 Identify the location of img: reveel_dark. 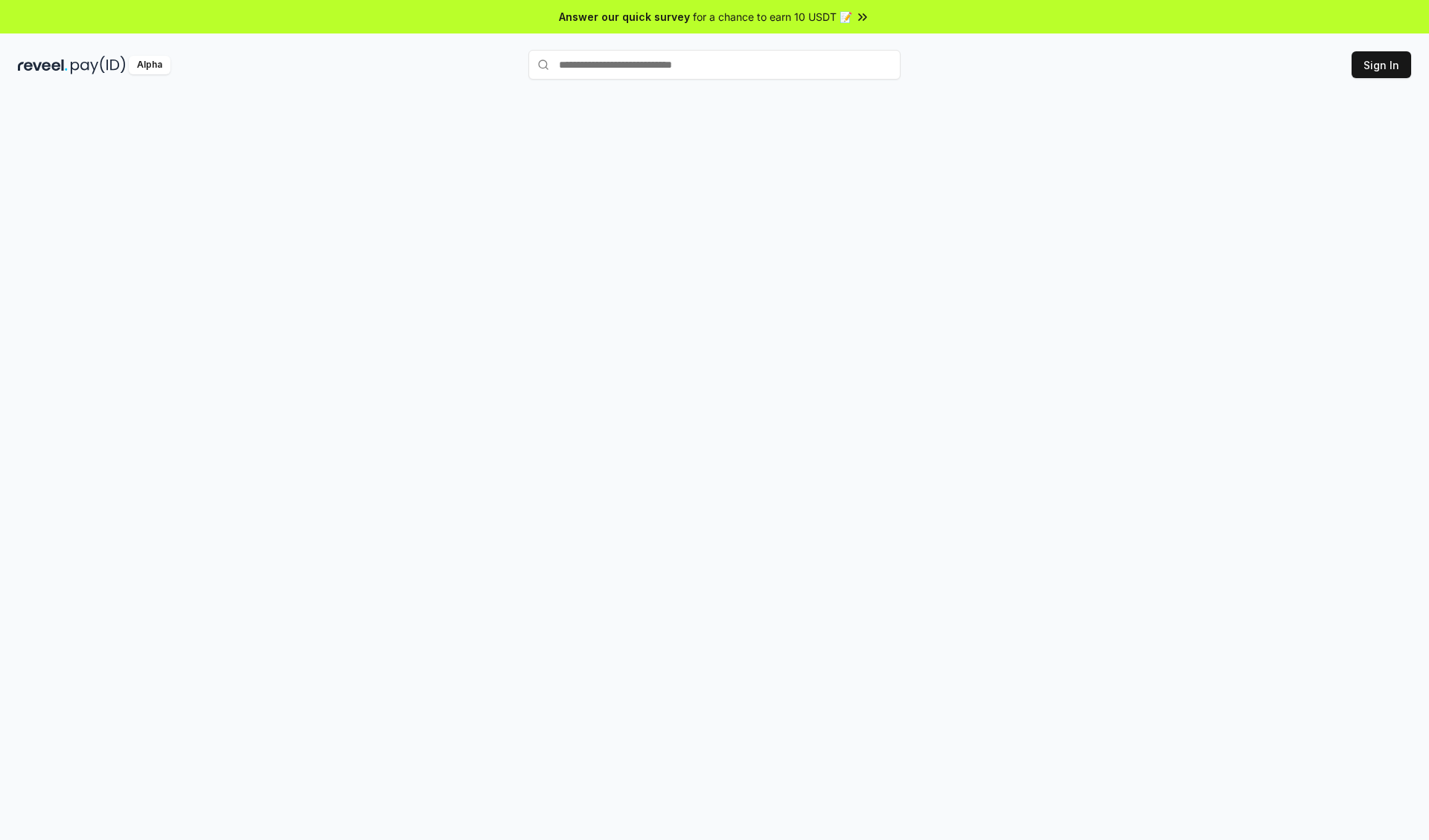
(42, 65).